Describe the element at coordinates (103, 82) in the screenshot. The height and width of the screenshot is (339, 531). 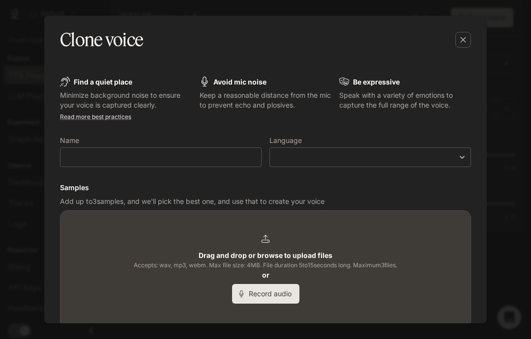
I see `b: Find a quiet place` at that location.